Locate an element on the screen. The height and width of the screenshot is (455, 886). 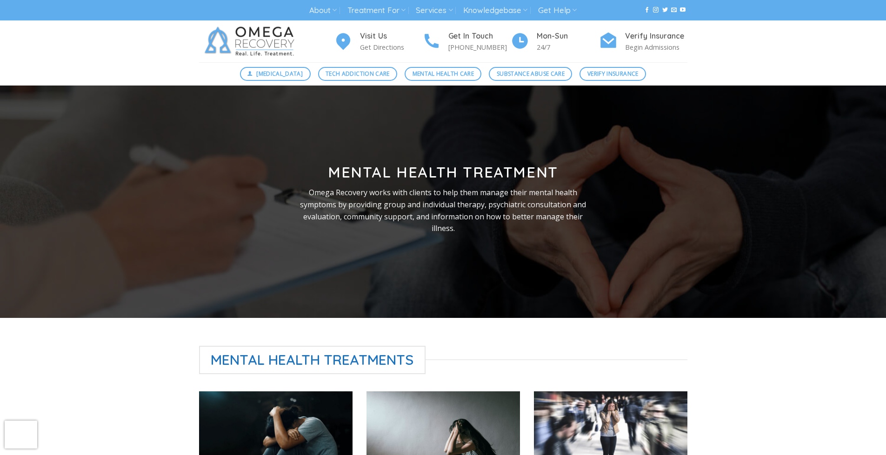
a: Follow on YouTube is located at coordinates (683, 10).